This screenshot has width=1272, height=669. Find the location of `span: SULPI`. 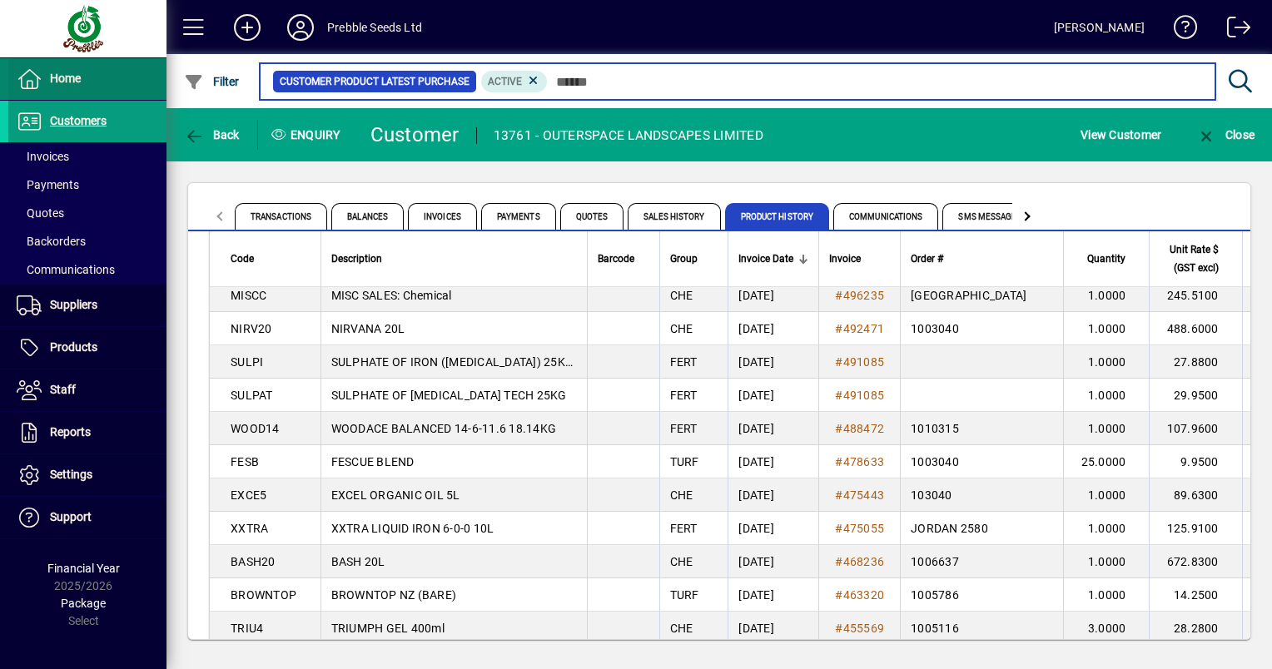

span: SULPI is located at coordinates (246, 362).